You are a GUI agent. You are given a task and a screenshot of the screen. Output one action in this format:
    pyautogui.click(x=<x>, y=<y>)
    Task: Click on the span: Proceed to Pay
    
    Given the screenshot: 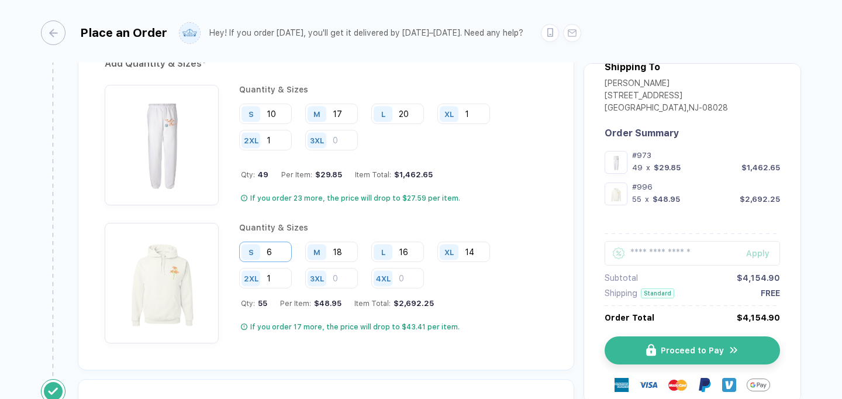 What is the action you would take?
    pyautogui.click(x=693, y=350)
    